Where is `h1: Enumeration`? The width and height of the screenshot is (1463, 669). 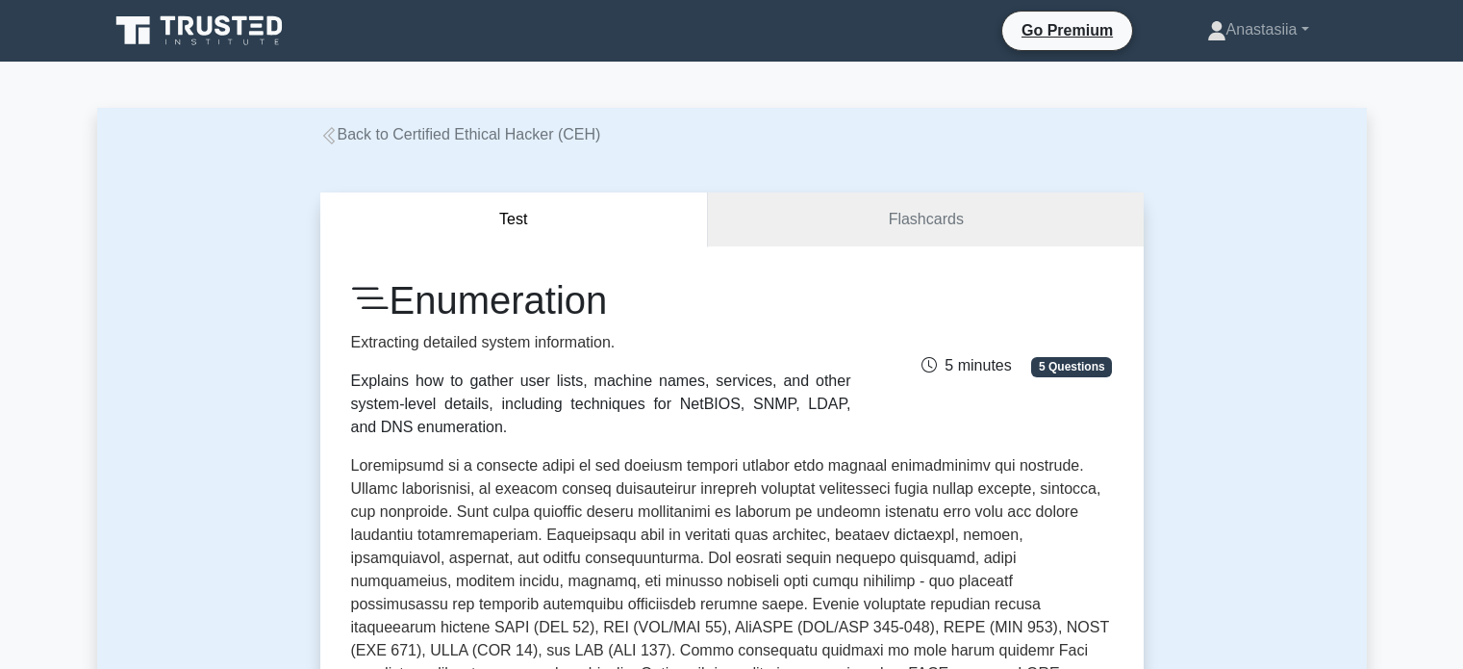 h1: Enumeration is located at coordinates (601, 300).